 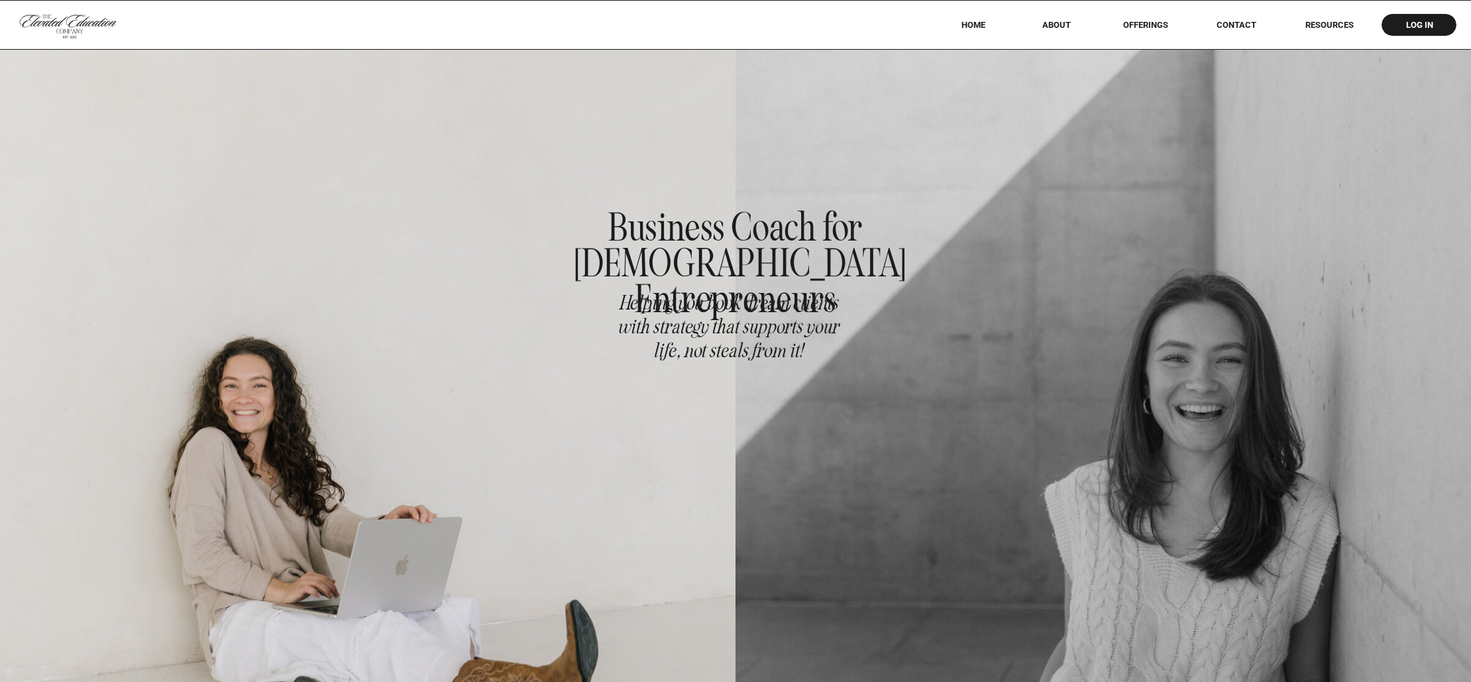 I want to click on a: RESOURCES, so click(x=1329, y=25).